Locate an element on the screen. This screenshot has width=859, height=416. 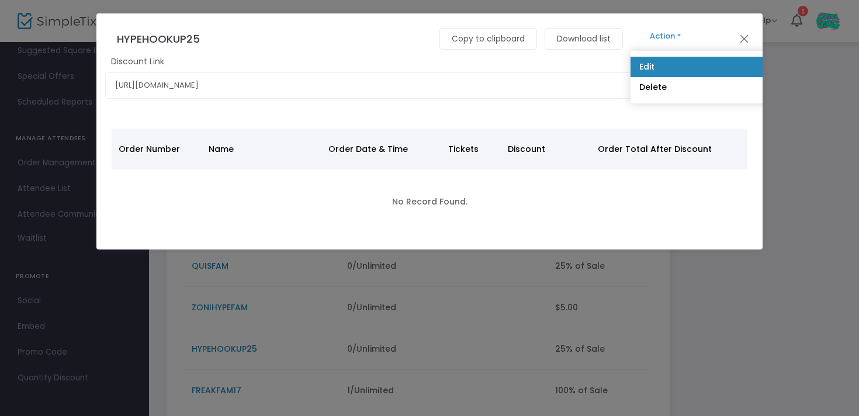
button: Action is located at coordinates (665, 36).